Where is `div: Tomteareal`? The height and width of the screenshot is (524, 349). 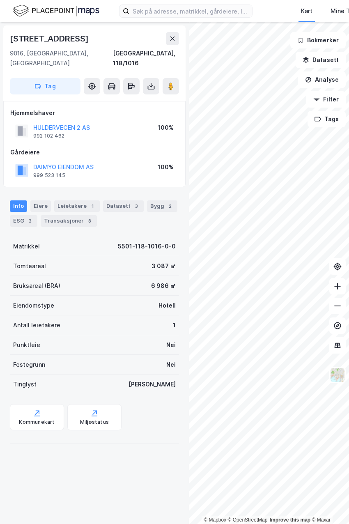 div: Tomteareal is located at coordinates (30, 266).